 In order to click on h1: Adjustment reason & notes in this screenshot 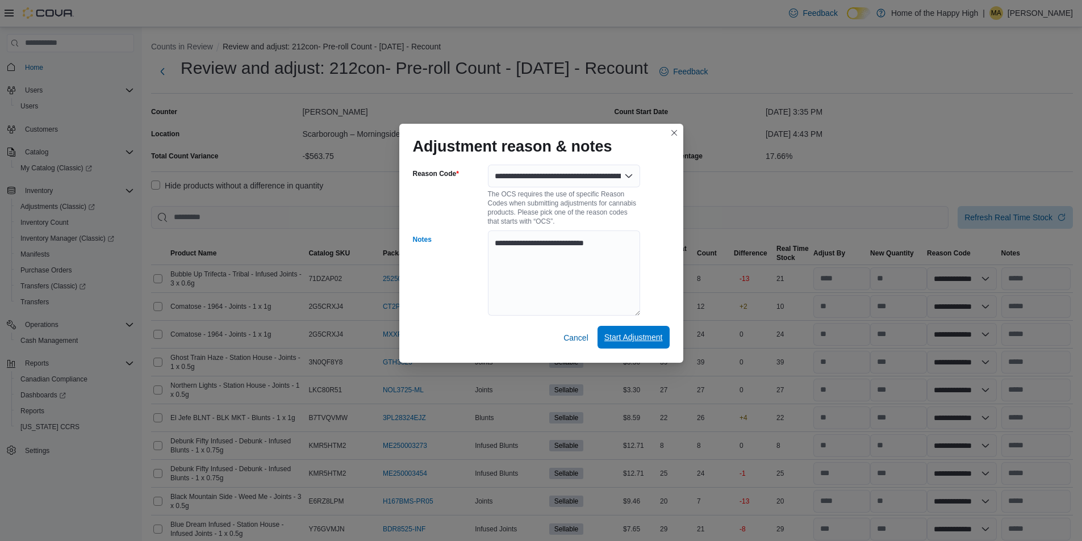, I will do `click(512, 147)`.